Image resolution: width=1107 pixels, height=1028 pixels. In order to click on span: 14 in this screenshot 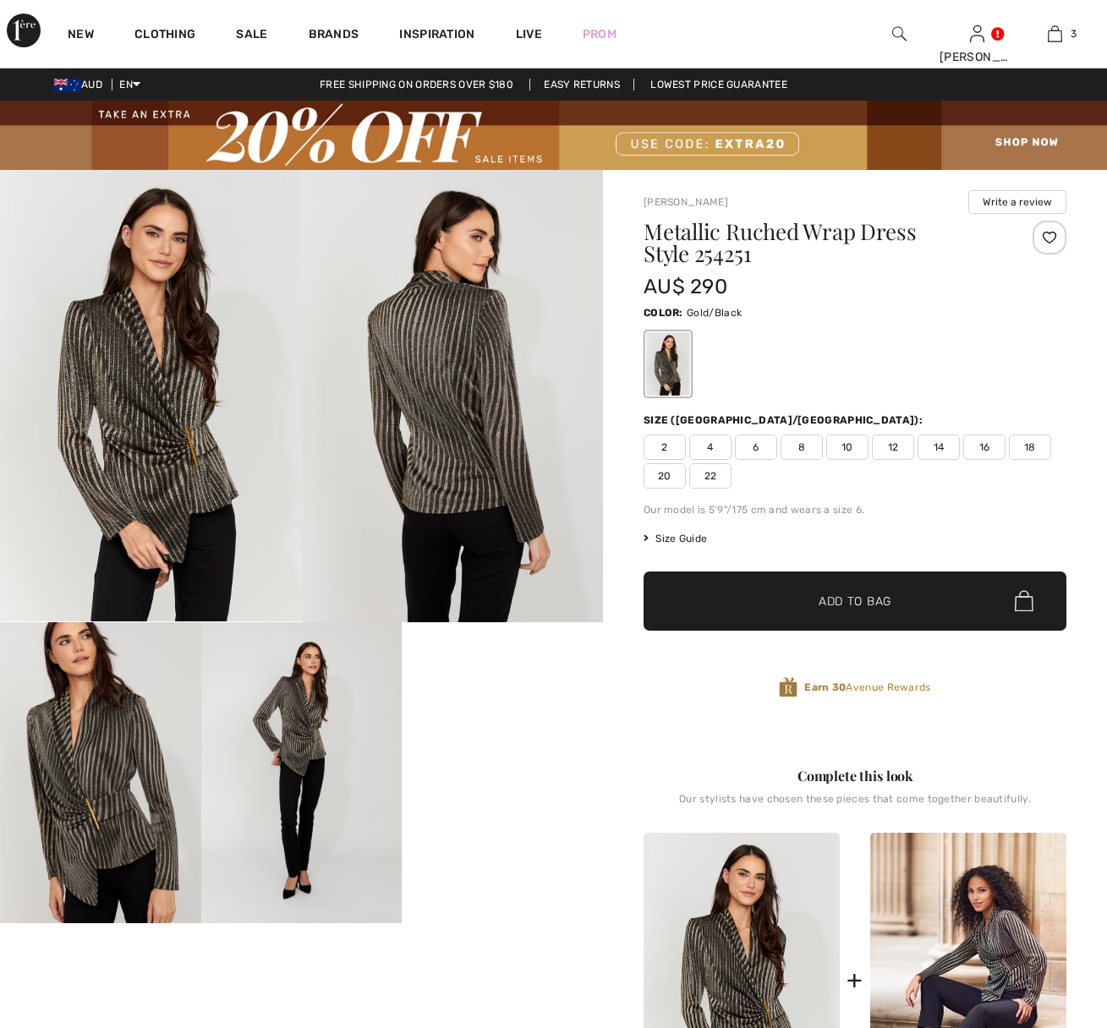, I will do `click(939, 447)`.